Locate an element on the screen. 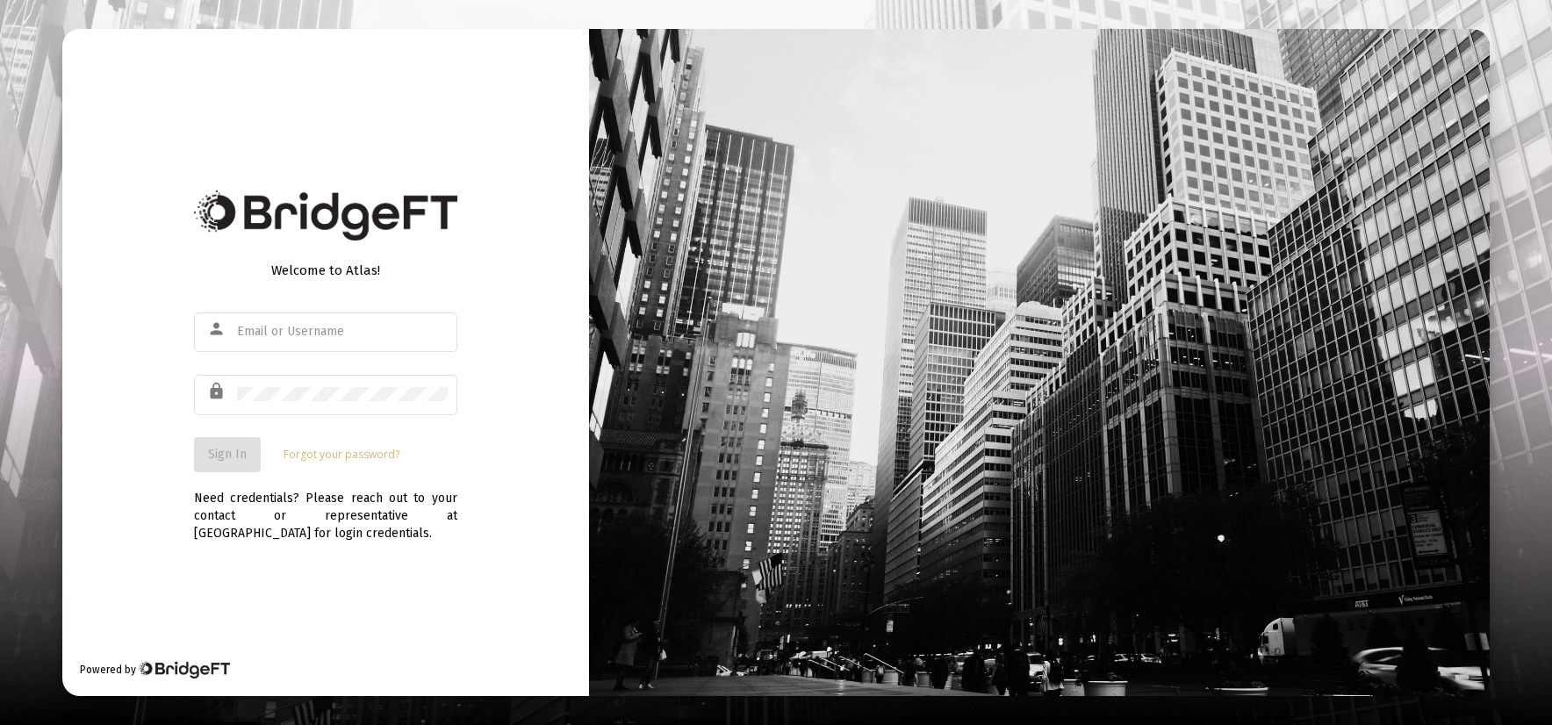 The height and width of the screenshot is (725, 1552). div: Welcome to Atlas! is located at coordinates (326, 270).